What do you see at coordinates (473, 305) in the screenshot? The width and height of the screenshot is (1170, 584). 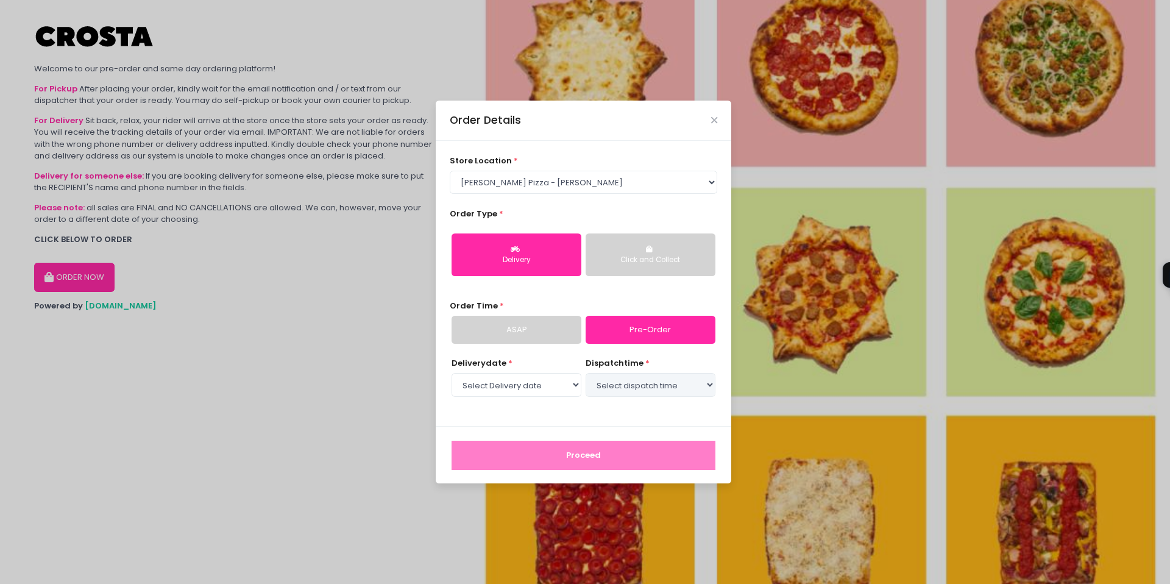 I see `span: Order Time` at bounding box center [473, 305].